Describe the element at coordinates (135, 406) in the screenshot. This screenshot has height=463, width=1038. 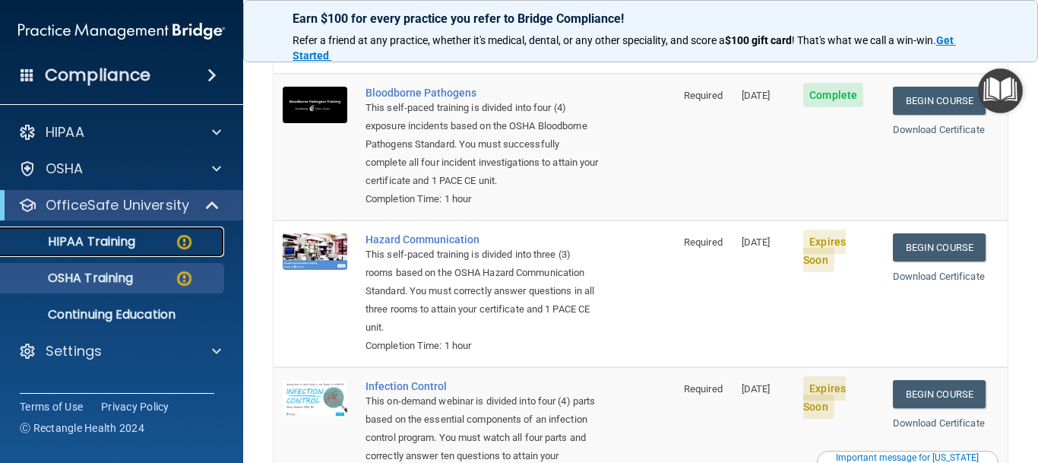
I see `a: Privacy Policy` at that location.